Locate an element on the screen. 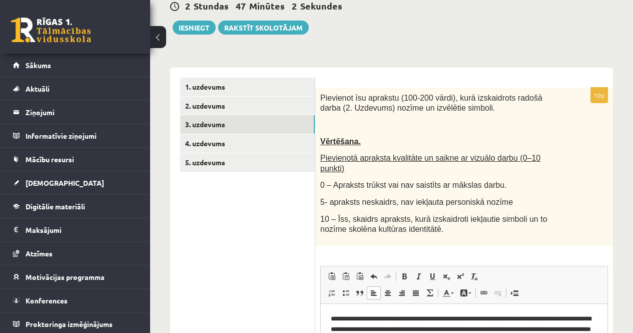 Image resolution: width=633 pixels, height=333 pixels. span: Sākums is located at coordinates (38, 65).